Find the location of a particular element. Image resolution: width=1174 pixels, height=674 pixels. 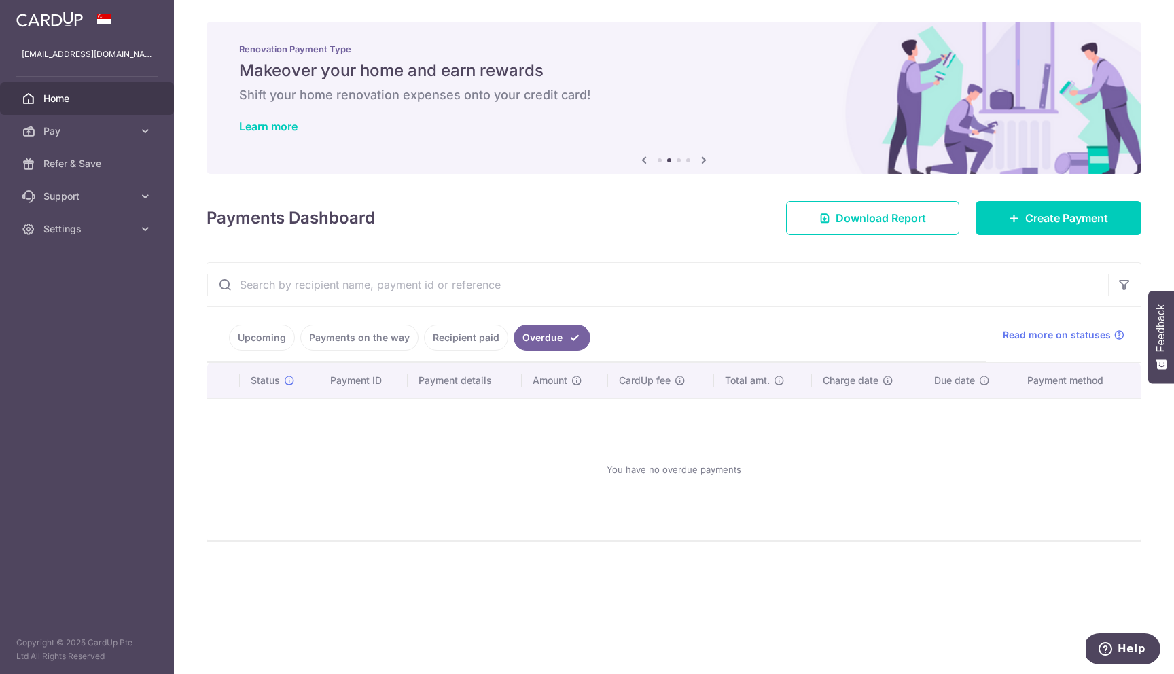

span: Refer & Save is located at coordinates (88, 164).